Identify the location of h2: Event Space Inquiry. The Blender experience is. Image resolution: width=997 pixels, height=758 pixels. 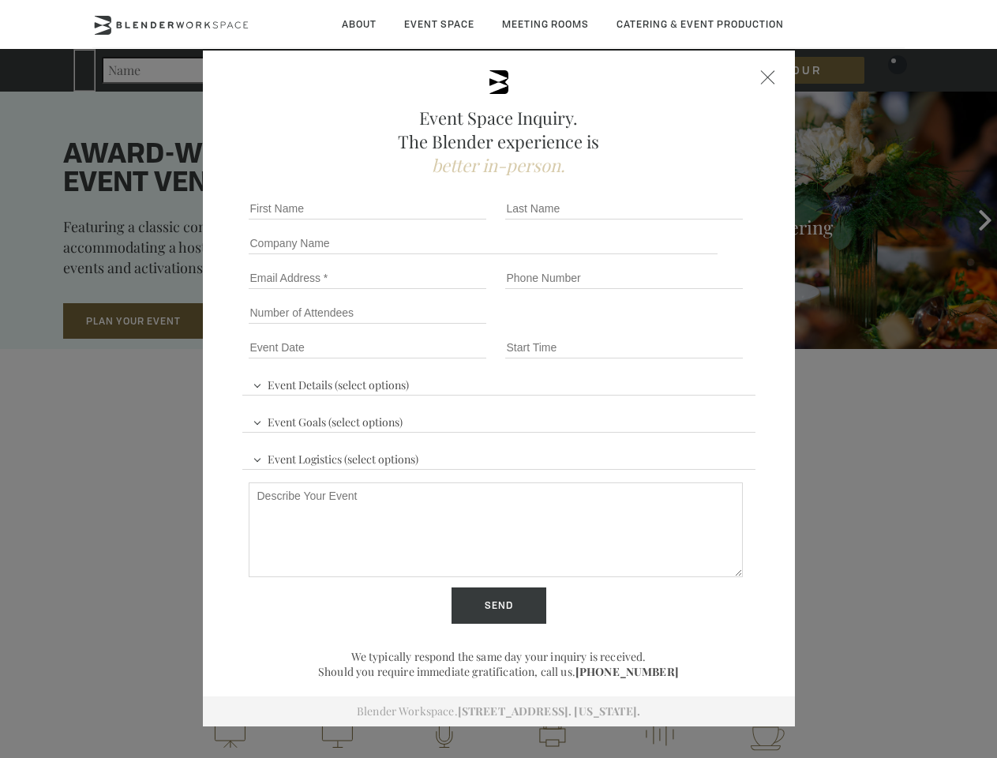
(499, 141).